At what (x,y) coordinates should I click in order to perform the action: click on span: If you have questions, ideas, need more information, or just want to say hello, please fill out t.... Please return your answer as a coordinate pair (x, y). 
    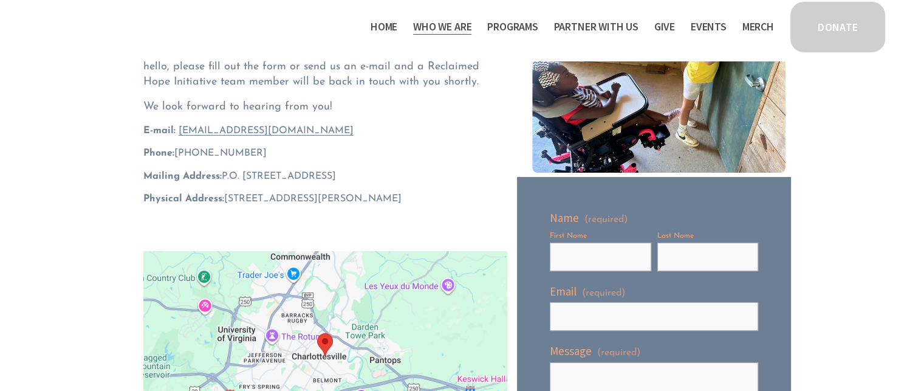
    Looking at the image, I should click on (323, 67).